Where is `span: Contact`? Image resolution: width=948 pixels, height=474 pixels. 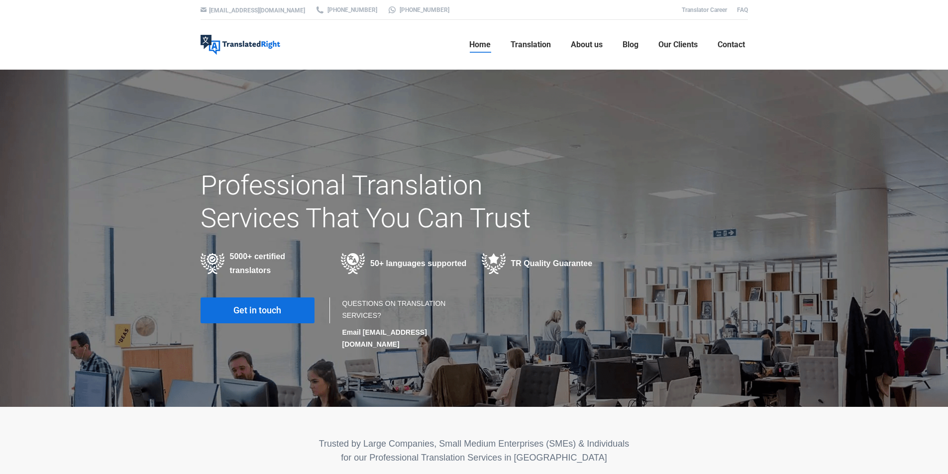
span: Contact is located at coordinates (731, 45).